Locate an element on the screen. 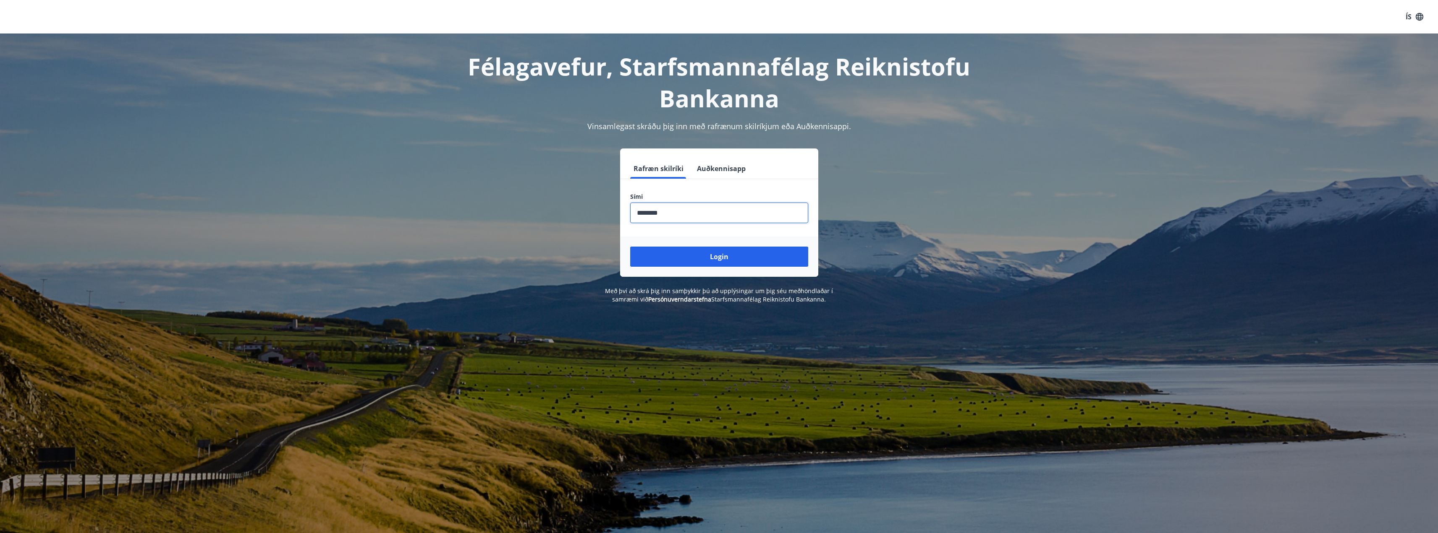 This screenshot has height=533, width=1438. h1: Félagavefur, Starfsmannafélag Reiknistofu Bankanna is located at coordinates (719, 82).